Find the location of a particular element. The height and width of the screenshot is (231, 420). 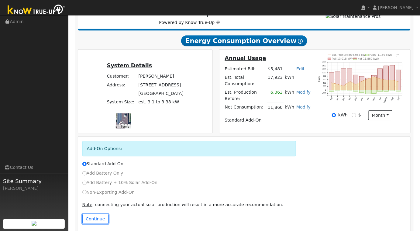

input: kWh is located at coordinates (334, 115).